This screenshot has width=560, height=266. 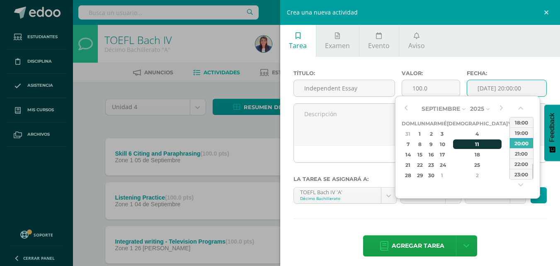 I want to click on div: 16, so click(x=431, y=154).